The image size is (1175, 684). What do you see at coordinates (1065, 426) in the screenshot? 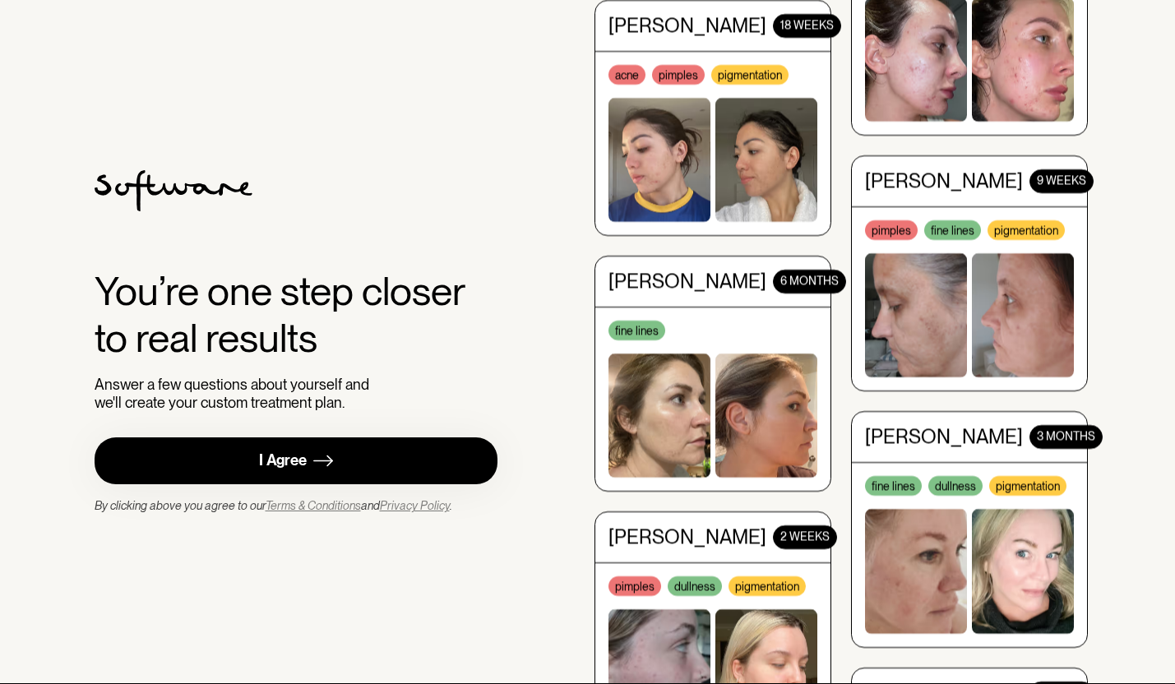
I see `div: 3 MONTHS` at bounding box center [1065, 426].